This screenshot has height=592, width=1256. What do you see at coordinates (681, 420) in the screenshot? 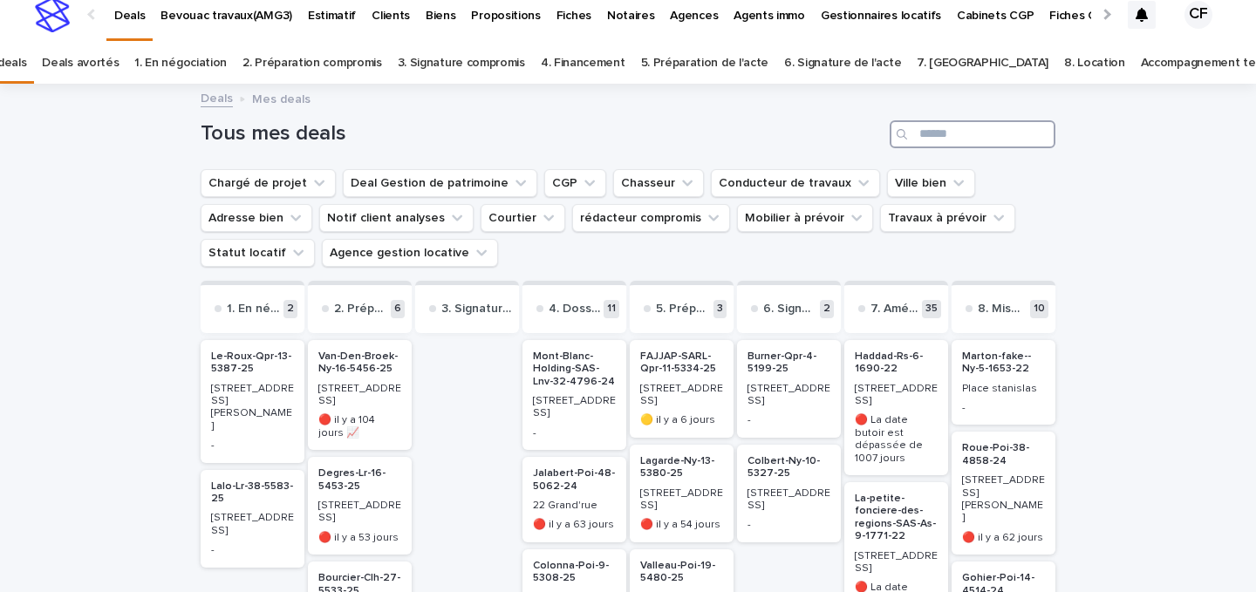
I see `p: 🟡 il y a 6 jours` at bounding box center [681, 420].